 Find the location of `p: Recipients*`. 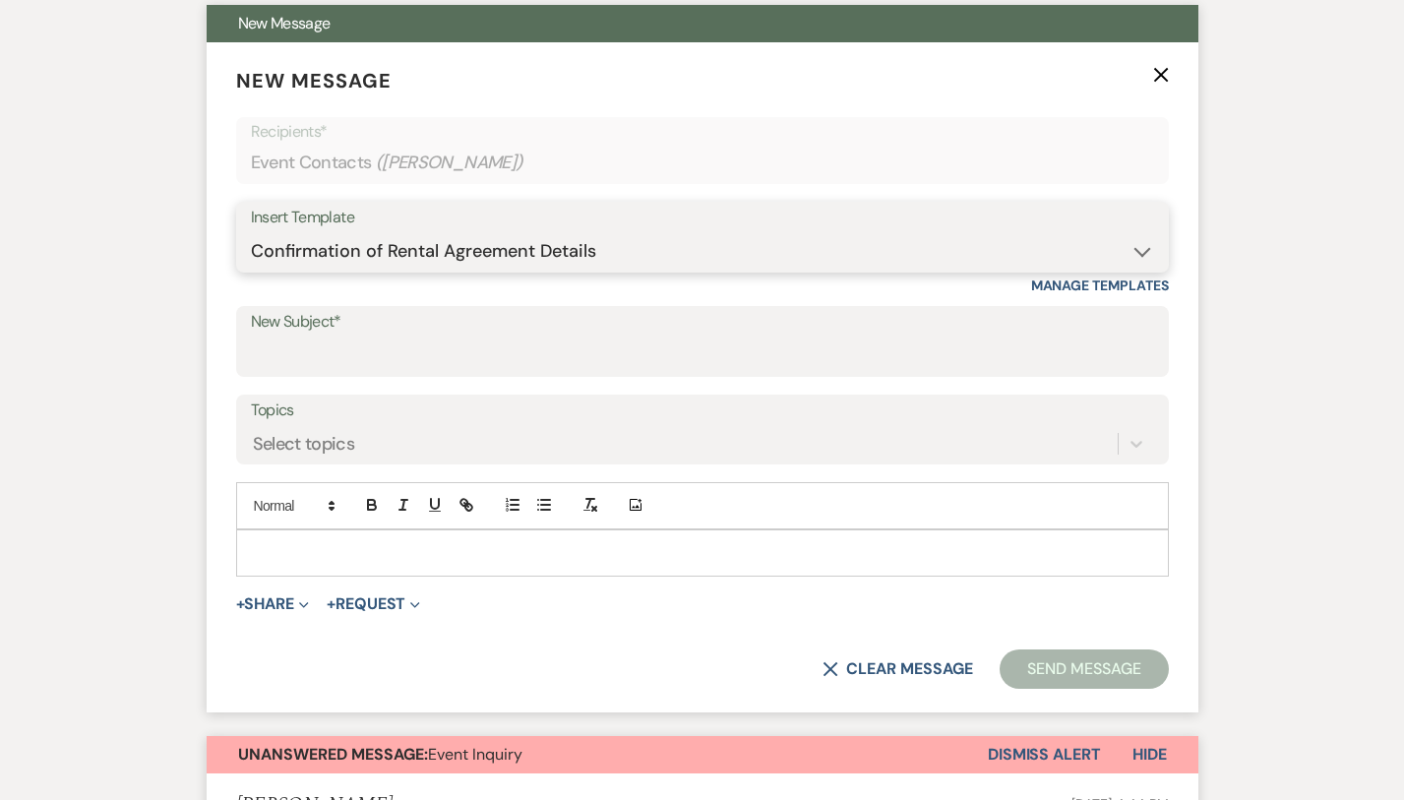

p: Recipients* is located at coordinates (702, 132).